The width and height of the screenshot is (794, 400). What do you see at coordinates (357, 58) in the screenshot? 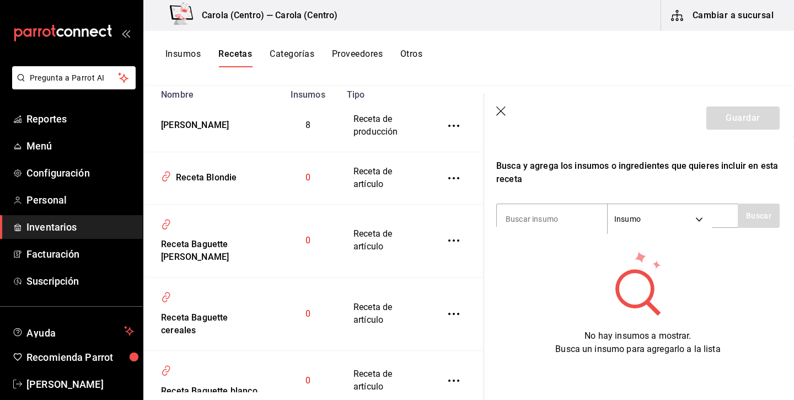
I see `button: Proveedores` at bounding box center [357, 58].